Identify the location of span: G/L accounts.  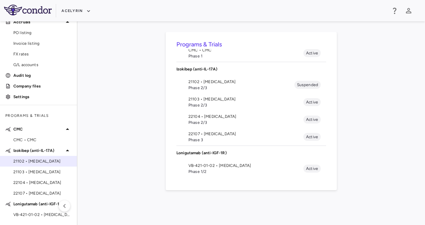
(42, 65).